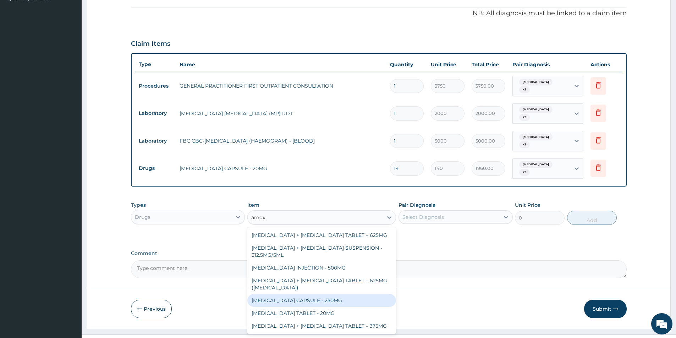 Image resolution: width=676 pixels, height=338 pixels. What do you see at coordinates (151, 44) in the screenshot?
I see `h3: Claim Items` at bounding box center [151, 44].